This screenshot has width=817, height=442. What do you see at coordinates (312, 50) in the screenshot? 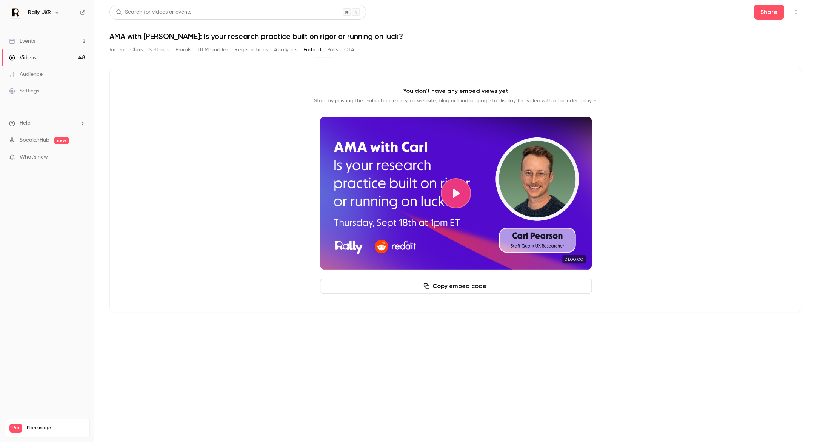
I see `button: Embed` at bounding box center [312, 50].